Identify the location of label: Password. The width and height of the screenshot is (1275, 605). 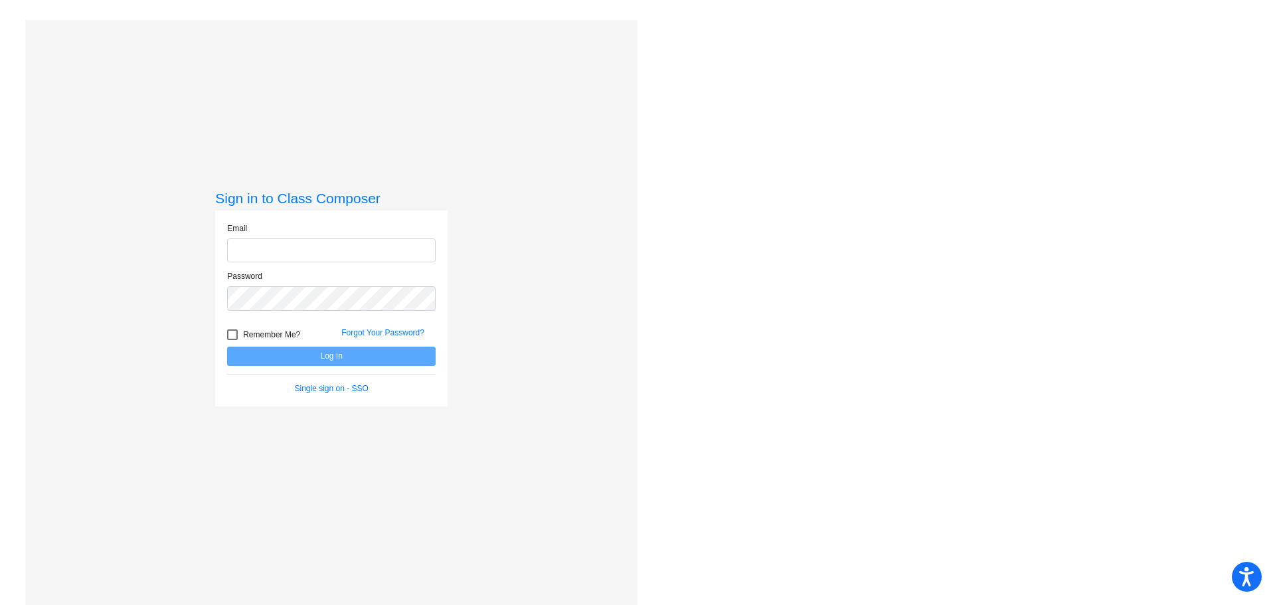
(244, 276).